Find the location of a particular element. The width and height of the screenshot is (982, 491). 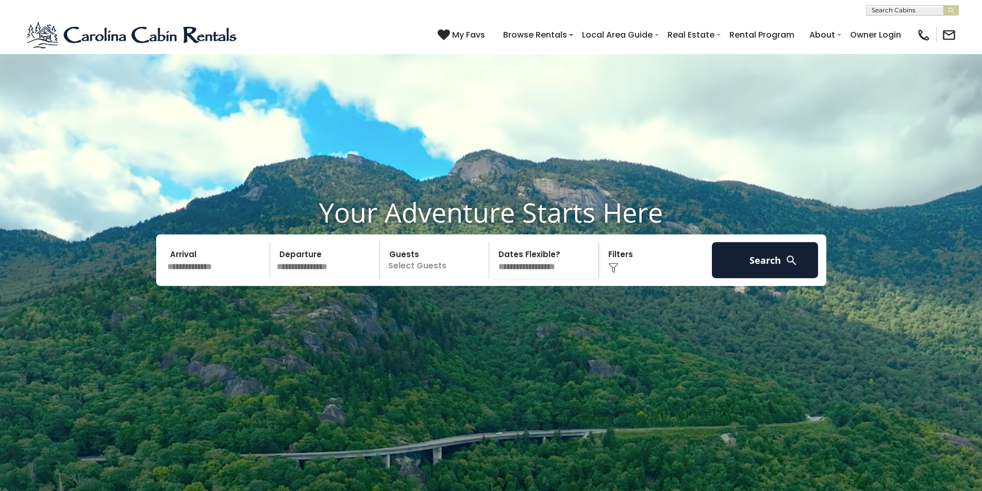

img: search-regular-white.png is located at coordinates (791, 260).